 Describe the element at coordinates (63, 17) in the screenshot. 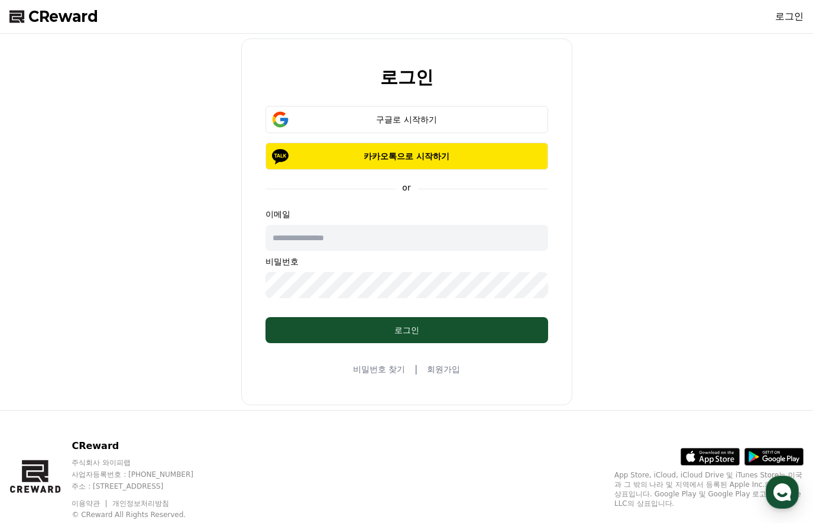

I see `span: CReward` at that location.